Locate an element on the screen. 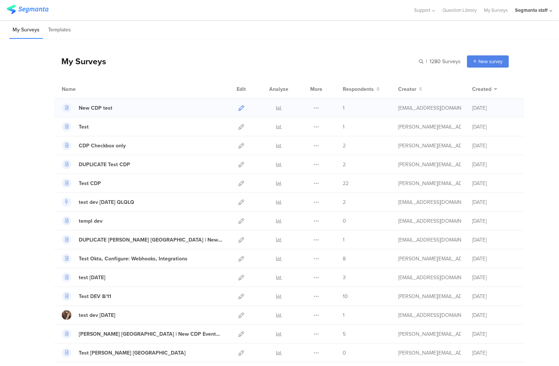  div: My Surveys is located at coordinates (80, 61).